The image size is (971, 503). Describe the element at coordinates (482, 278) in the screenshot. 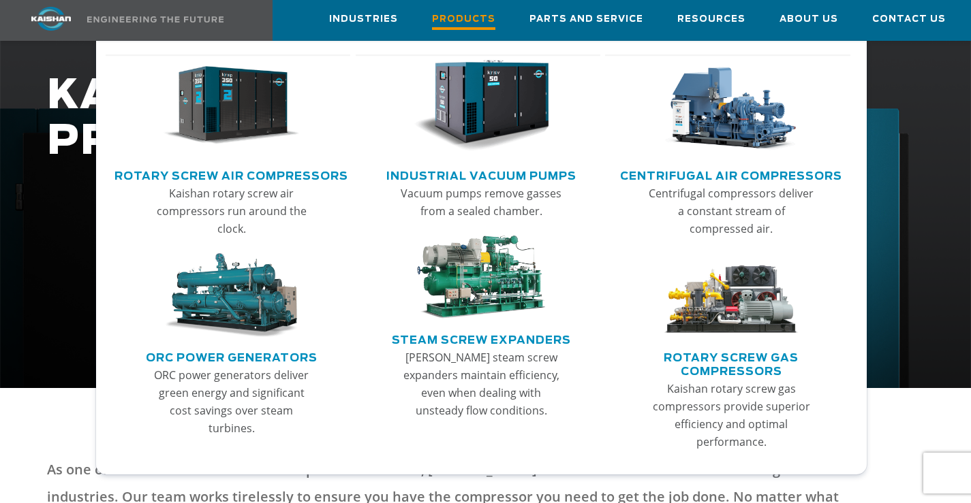

I see `img: thumb-Steam-Screw-Expanders` at that location.